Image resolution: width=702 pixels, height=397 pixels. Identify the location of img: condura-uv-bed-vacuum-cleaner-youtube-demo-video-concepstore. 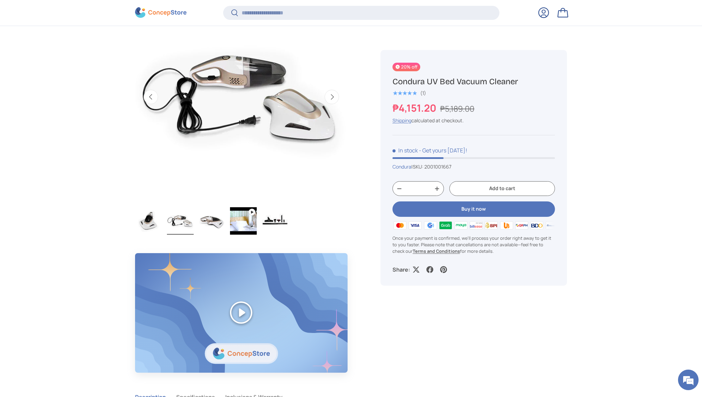
(243, 221).